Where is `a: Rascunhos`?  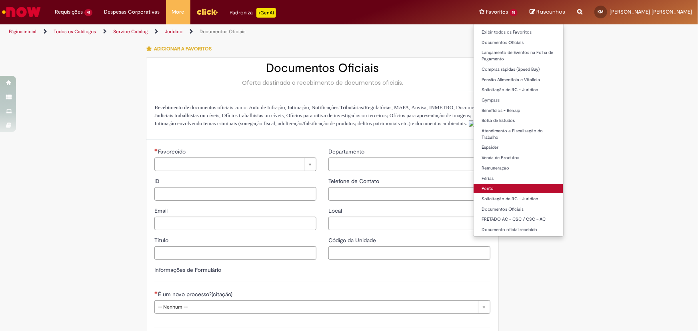 a: Rascunhos is located at coordinates (547, 12).